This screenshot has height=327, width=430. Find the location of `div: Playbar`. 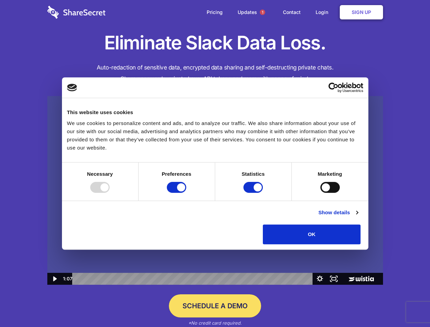

div: Playbar is located at coordinates (193, 278).